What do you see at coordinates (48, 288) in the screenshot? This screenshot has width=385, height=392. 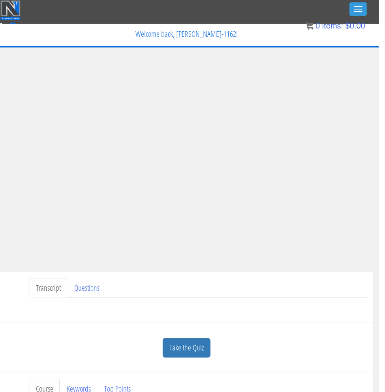 I see `a: Transcript` at bounding box center [48, 288].